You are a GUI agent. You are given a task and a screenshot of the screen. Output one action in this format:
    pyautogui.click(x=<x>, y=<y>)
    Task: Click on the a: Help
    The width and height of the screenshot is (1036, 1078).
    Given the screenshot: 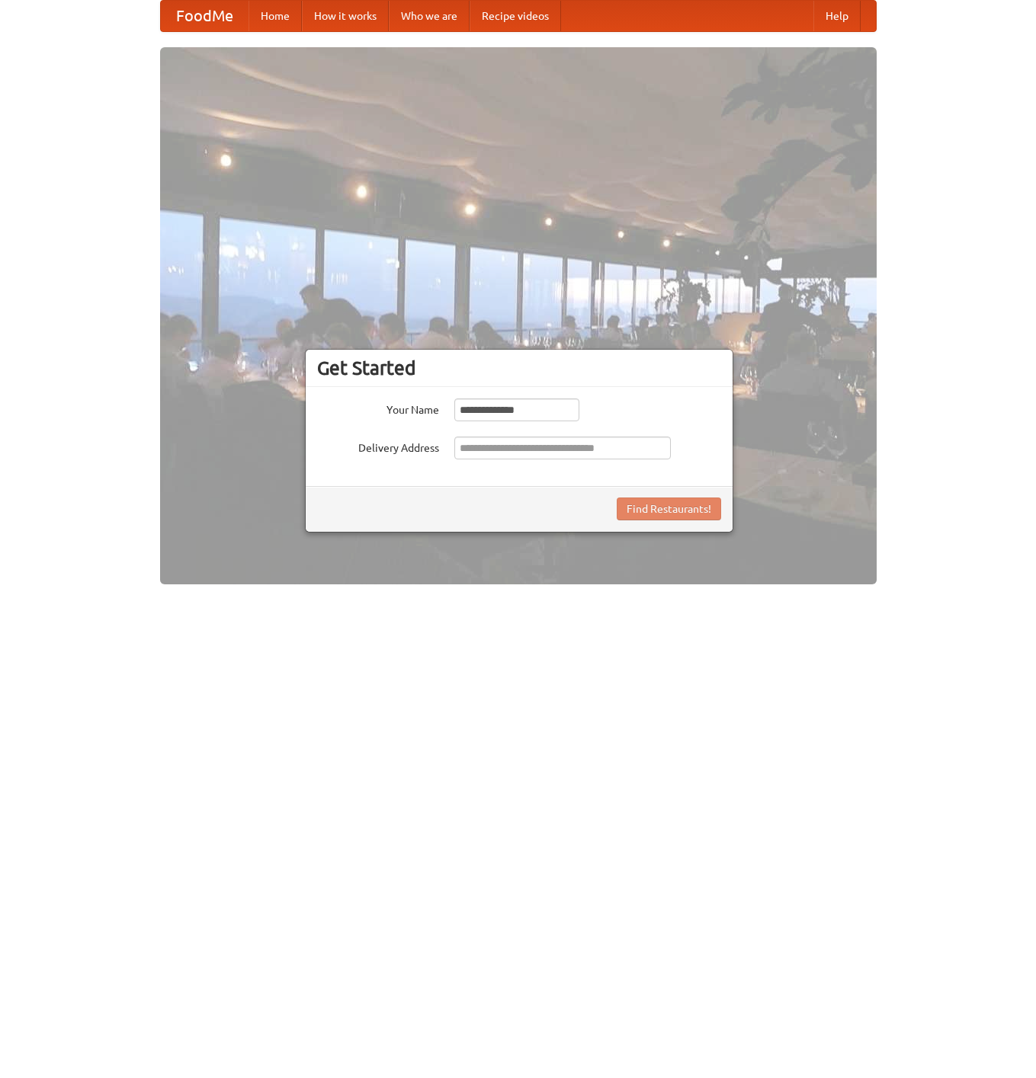 What is the action you would take?
    pyautogui.click(x=837, y=16)
    